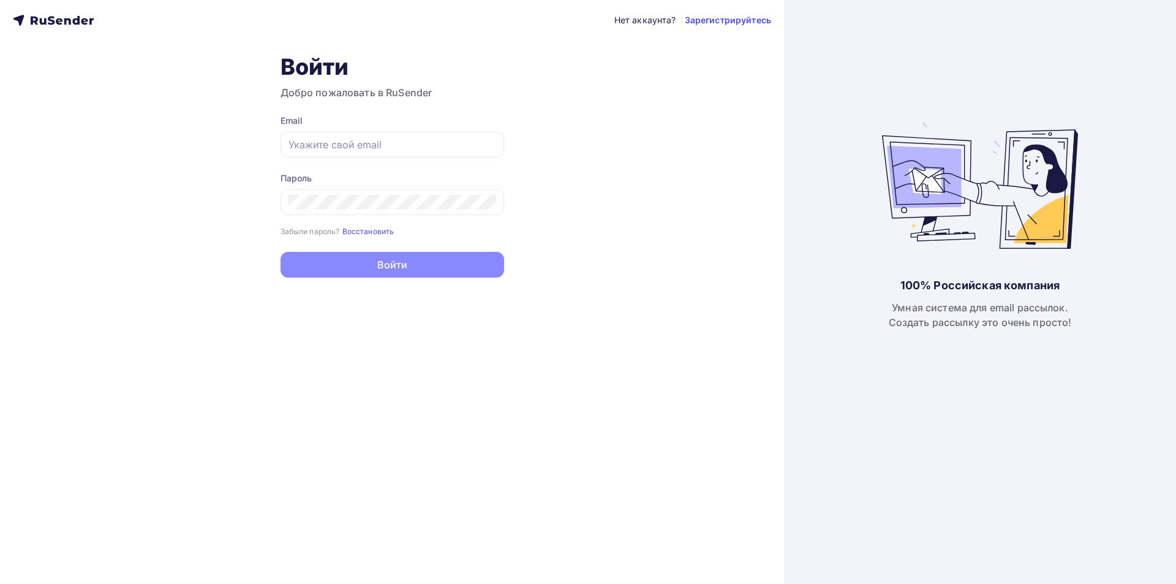 The height and width of the screenshot is (584, 1176). I want to click on small: Восстановить, so click(368, 231).